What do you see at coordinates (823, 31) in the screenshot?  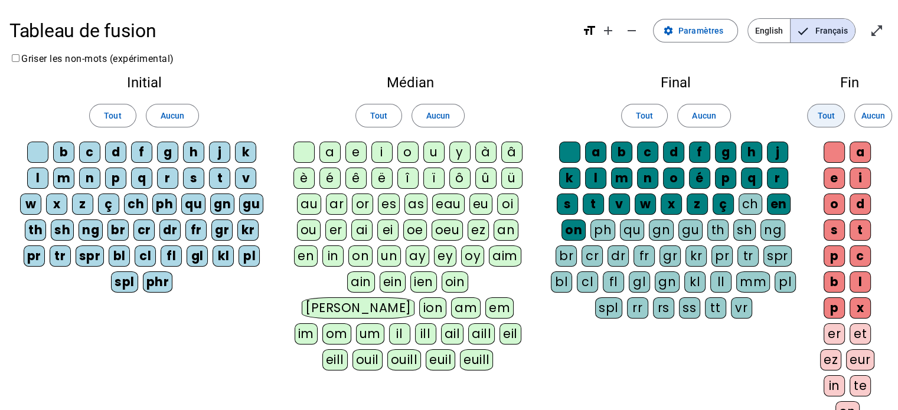 I see `span: Français` at bounding box center [823, 31].